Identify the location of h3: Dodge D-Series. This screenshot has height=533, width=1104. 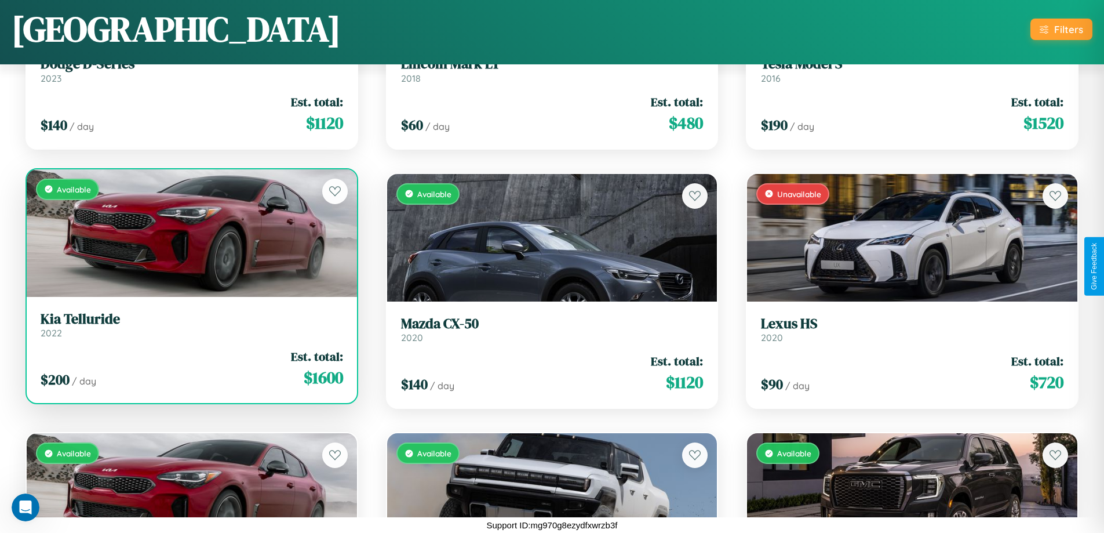
(192, 64).